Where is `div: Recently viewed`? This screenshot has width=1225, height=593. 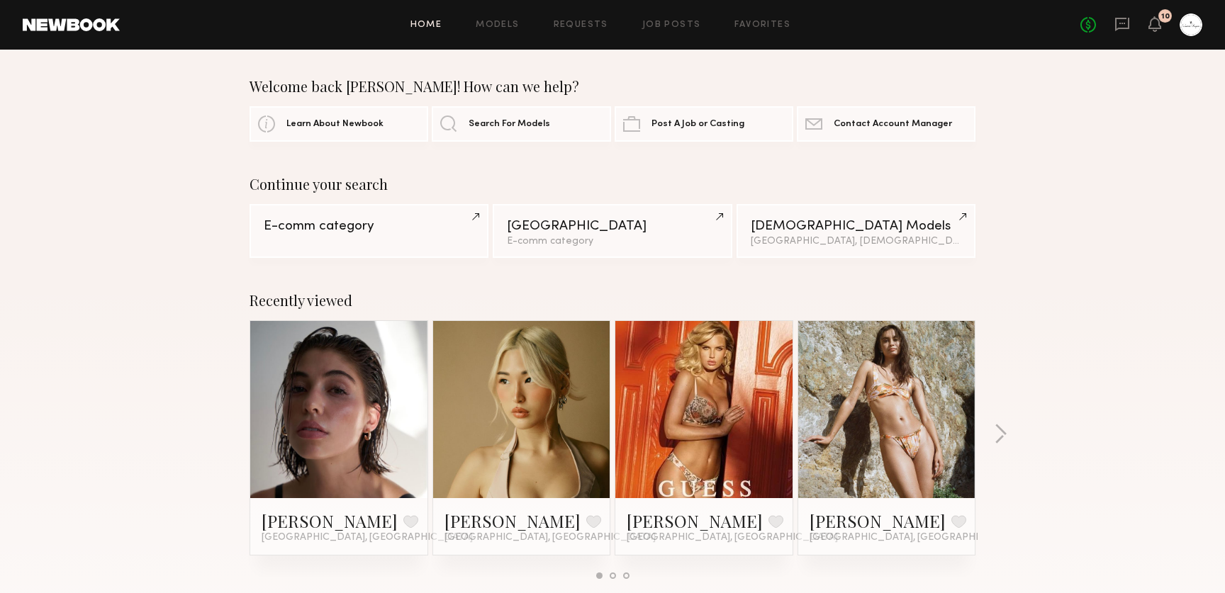 div: Recently viewed is located at coordinates (612, 301).